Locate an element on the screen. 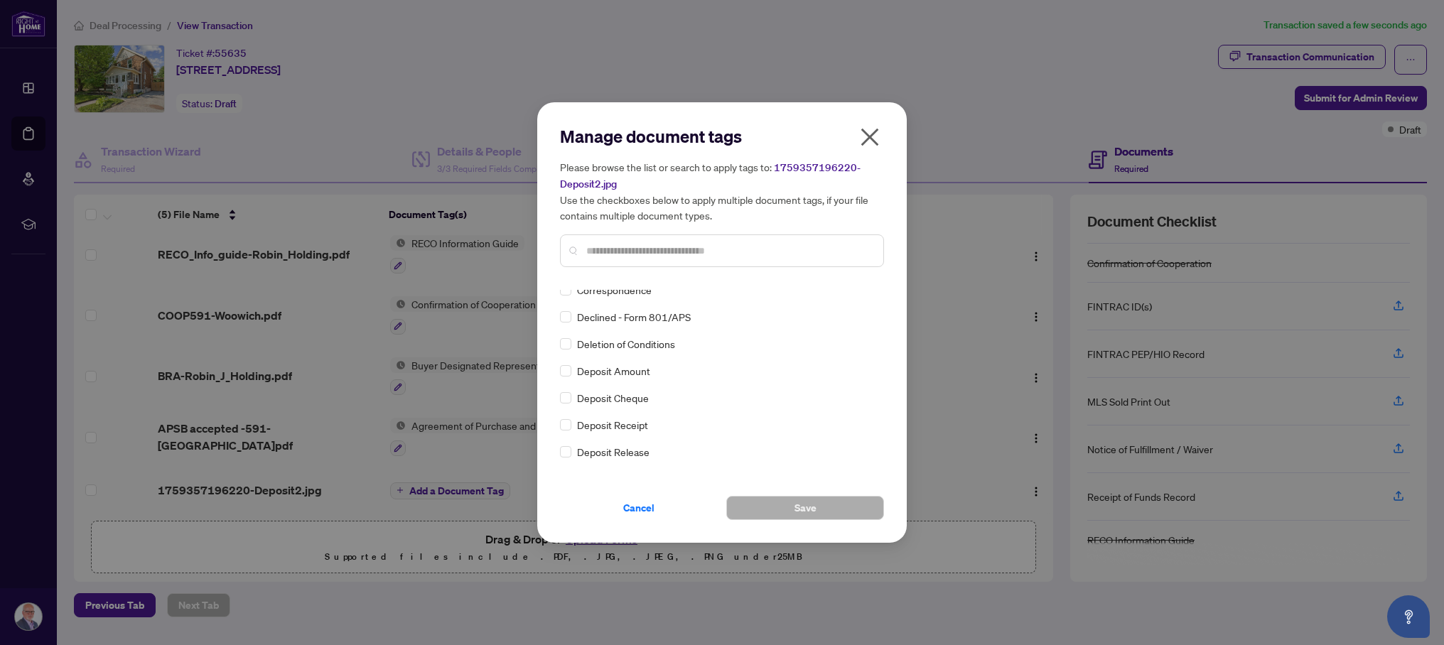 This screenshot has width=1444, height=645. button: Save is located at coordinates (805, 508).